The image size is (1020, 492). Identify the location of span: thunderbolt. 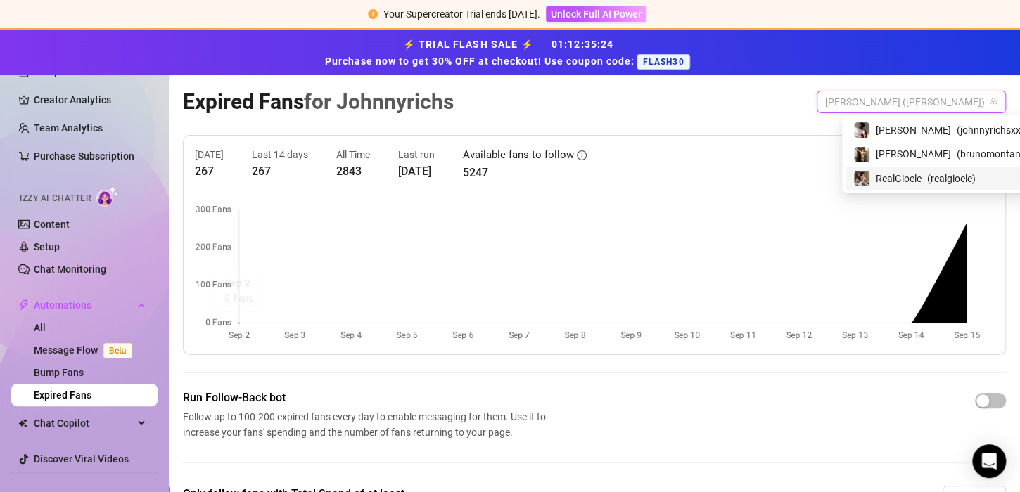
(24, 305).